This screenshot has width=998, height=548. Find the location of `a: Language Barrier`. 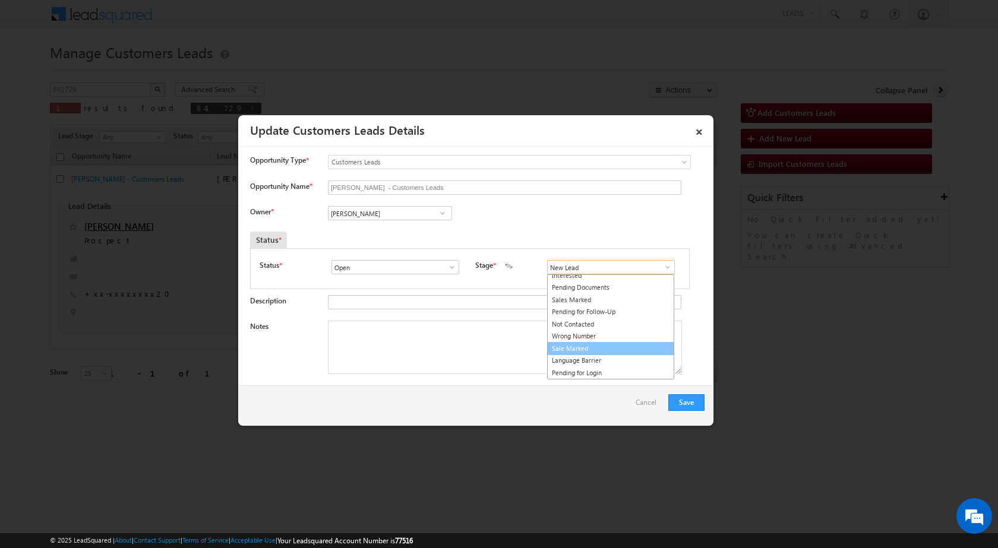

a: Language Barrier is located at coordinates (610, 360).